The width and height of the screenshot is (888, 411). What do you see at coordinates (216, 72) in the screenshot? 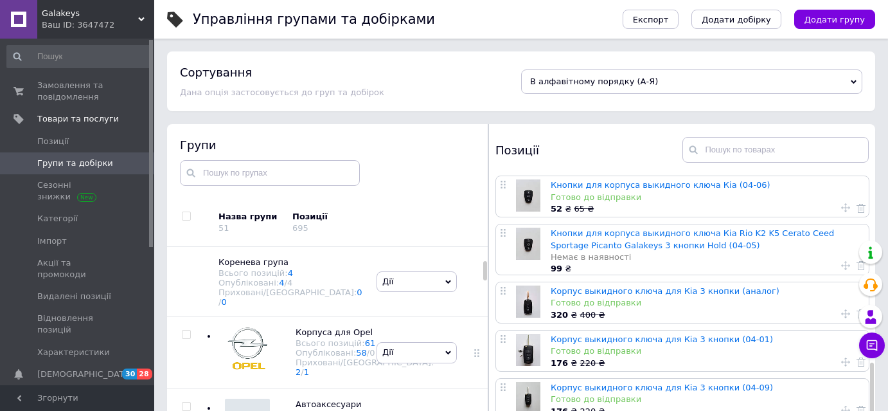
I see `h4: Сортування` at bounding box center [216, 72].